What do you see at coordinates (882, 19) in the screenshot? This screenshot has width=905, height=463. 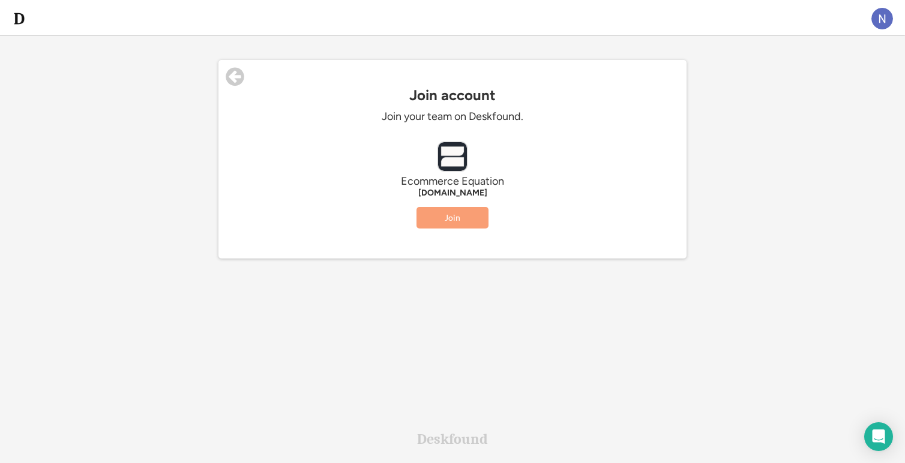 I see `img: ACg8ocL3vNyoXODf5Vl-5jN4XlJJ8hGXoUO5sEb98ClT_rNL6OeKxw=s96-c` at bounding box center [882, 19].